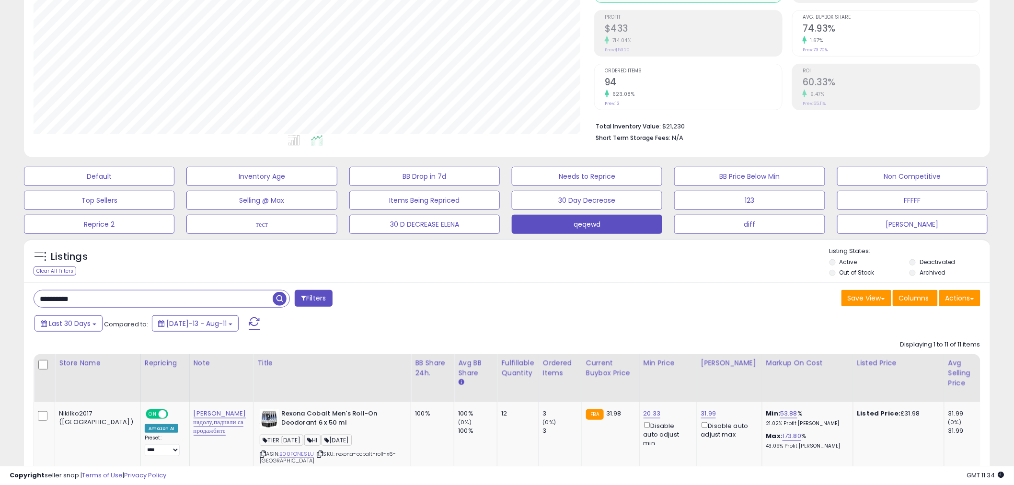  What do you see at coordinates (516, 413) in the screenshot?
I see `div: 12` at bounding box center [516, 413].